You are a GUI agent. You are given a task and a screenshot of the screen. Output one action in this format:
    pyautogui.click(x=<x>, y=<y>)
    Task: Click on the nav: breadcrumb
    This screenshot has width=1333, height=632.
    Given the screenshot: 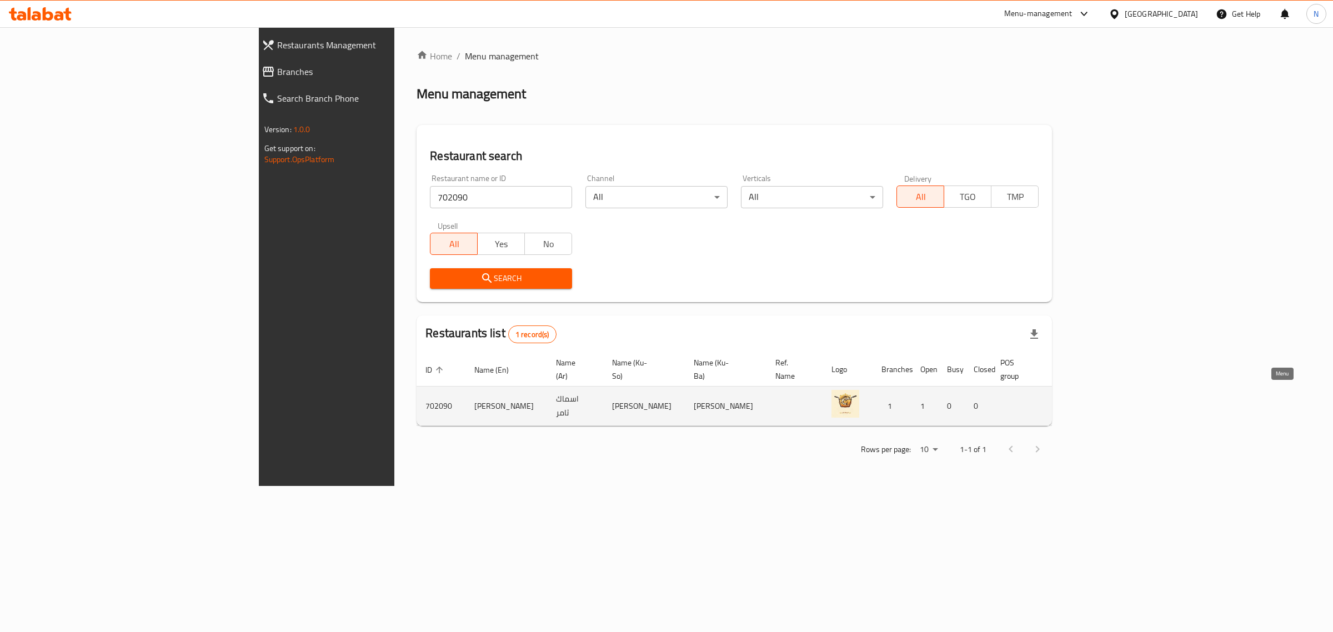 What is the action you would take?
    pyautogui.click(x=734, y=56)
    